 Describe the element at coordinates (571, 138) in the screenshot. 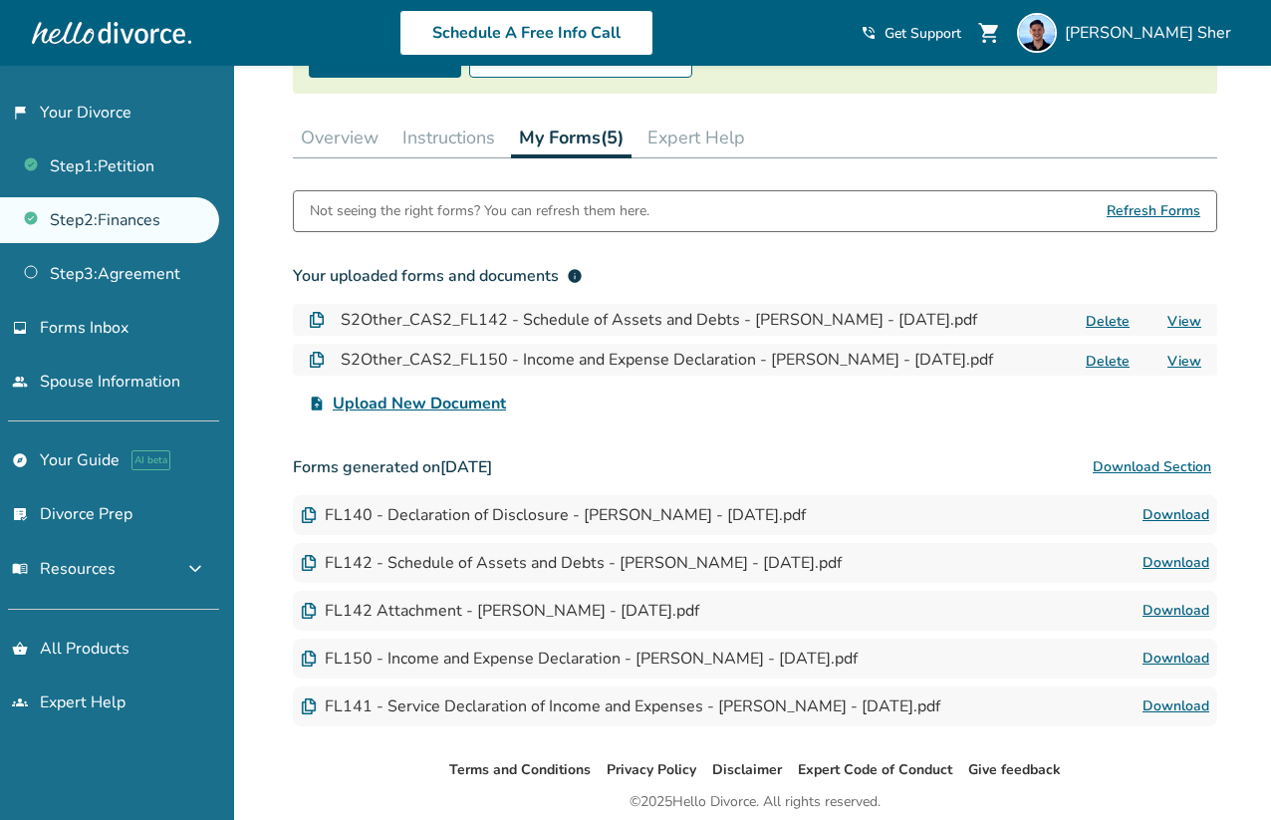

I see `button: My Forms(5)` at that location.